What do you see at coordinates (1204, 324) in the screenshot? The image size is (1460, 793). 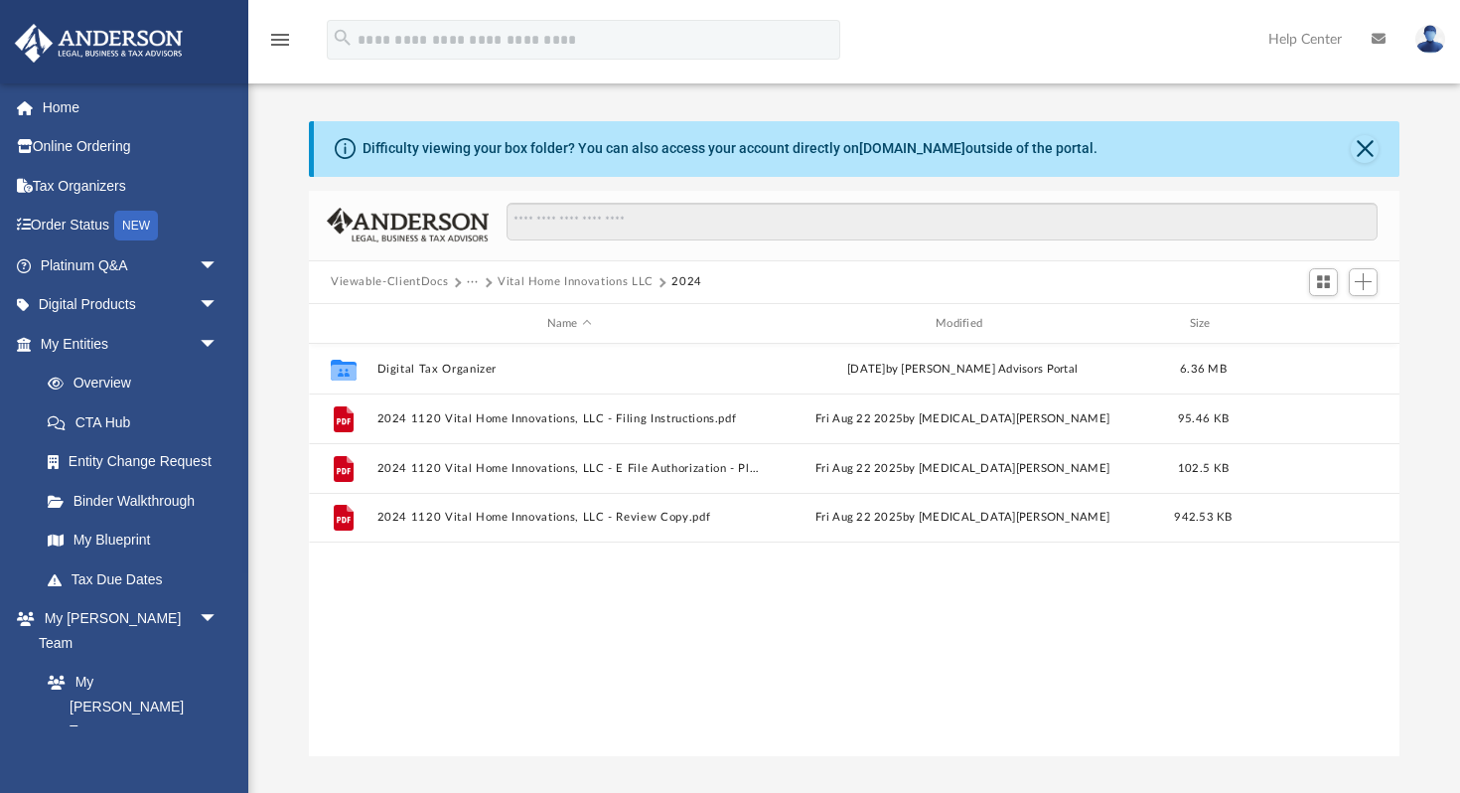 I see `div: Size` at bounding box center [1204, 324].